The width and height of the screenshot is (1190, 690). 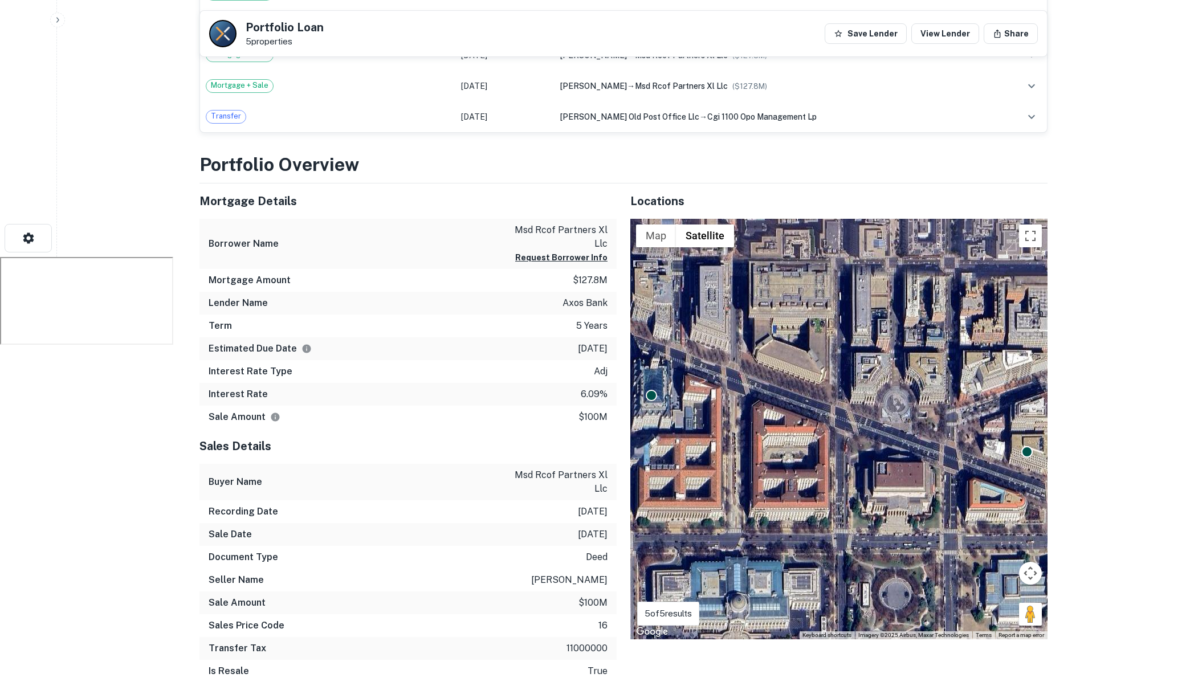 I want to click on span: Mortgage + Sale, so click(x=239, y=85).